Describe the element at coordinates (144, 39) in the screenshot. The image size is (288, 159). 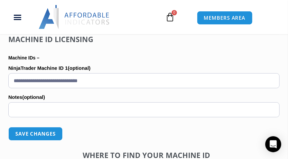
I see `h4: Machine ID Licensing` at that location.